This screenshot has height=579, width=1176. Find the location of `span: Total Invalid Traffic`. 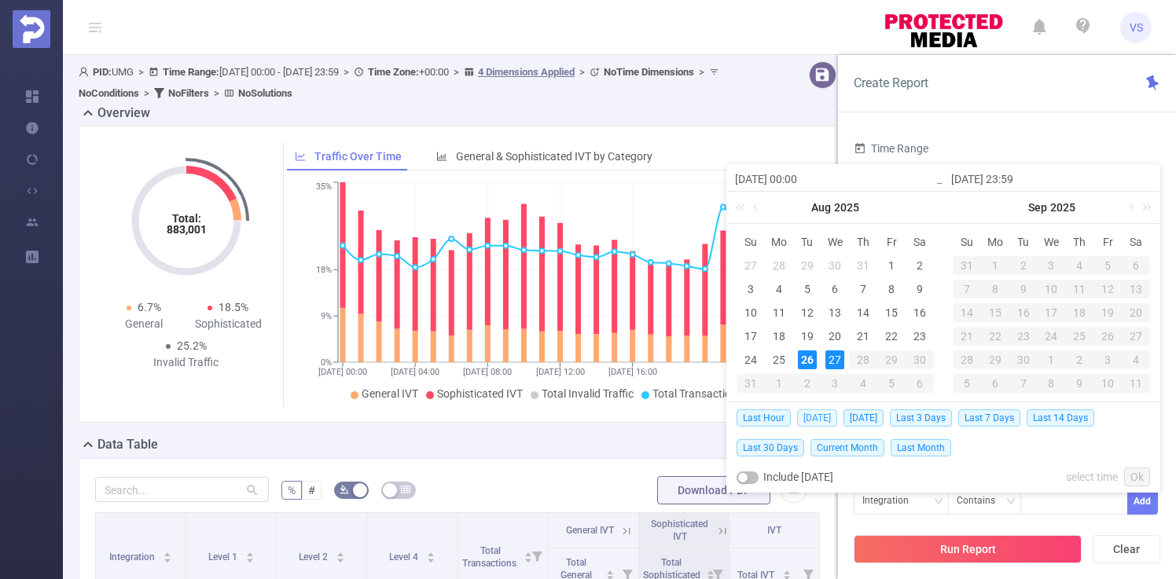

span: Total Invalid Traffic is located at coordinates (587, 394).